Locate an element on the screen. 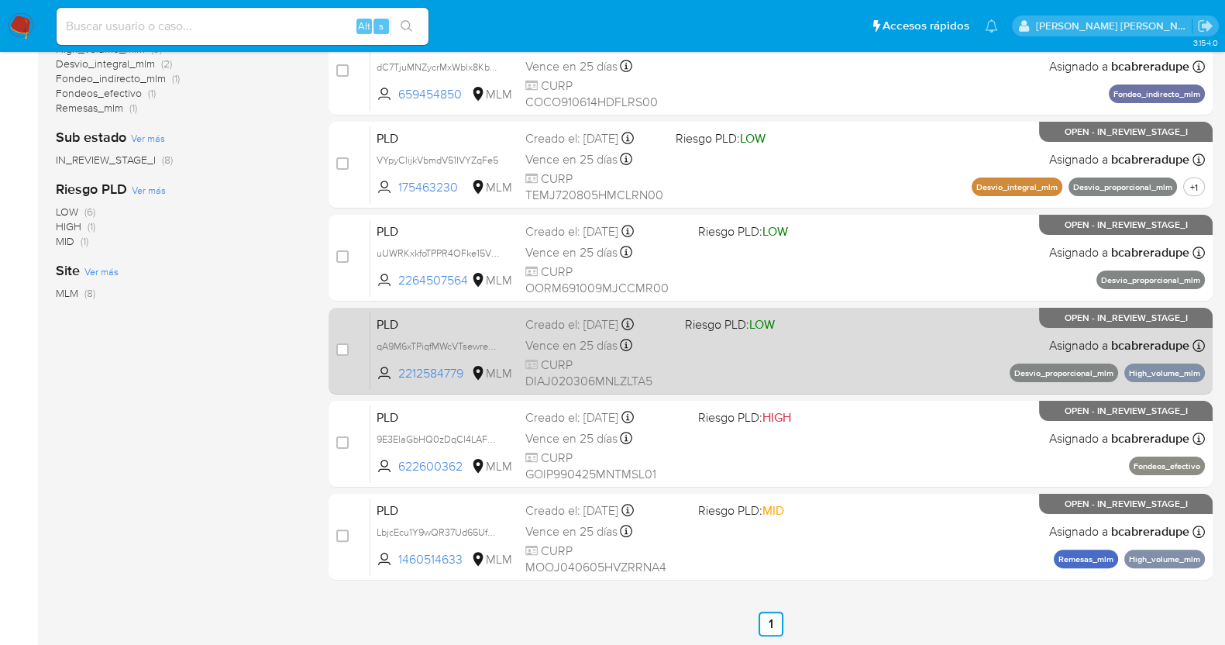  span: Alt is located at coordinates (364, 26).